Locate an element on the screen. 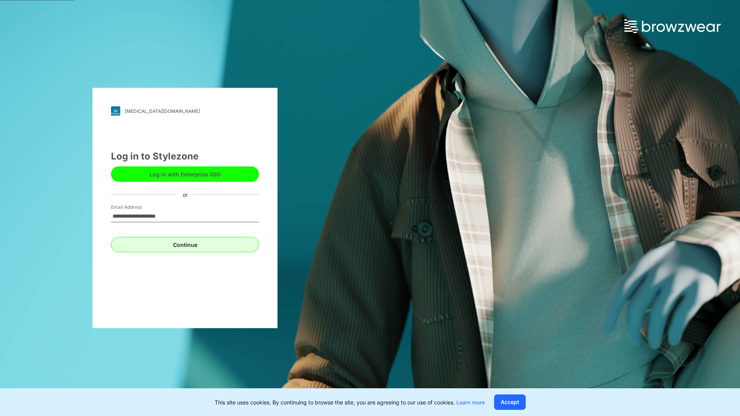 This screenshot has width=740, height=416. div: Log in to Stylezone is located at coordinates (185, 157).